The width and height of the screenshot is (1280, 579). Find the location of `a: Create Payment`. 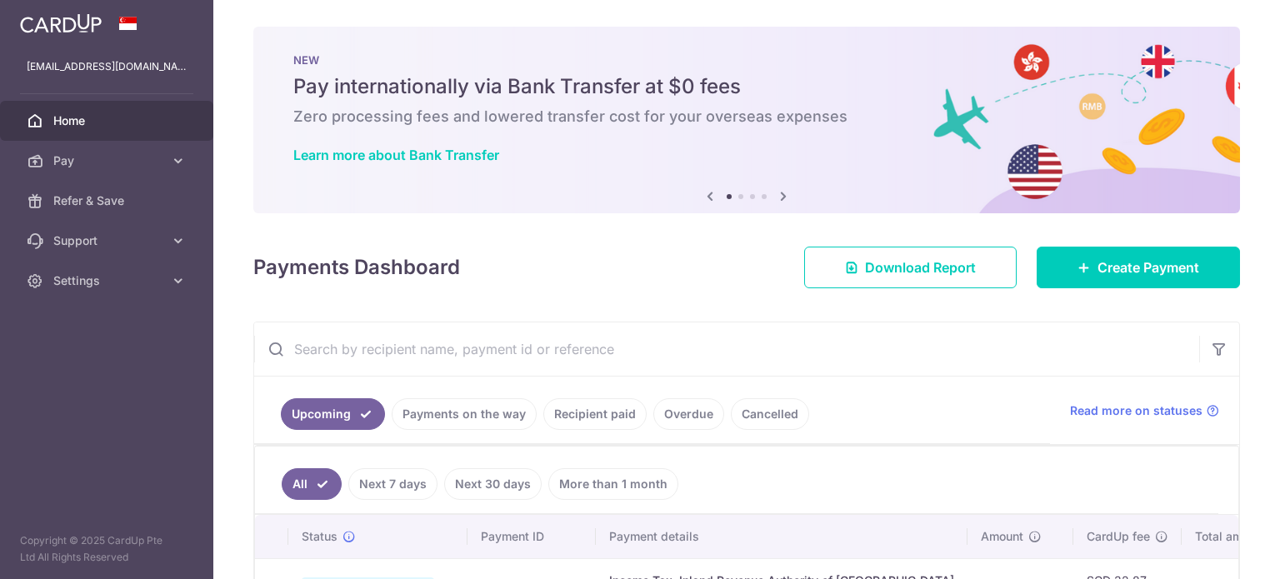

a: Create Payment is located at coordinates (1139, 268).